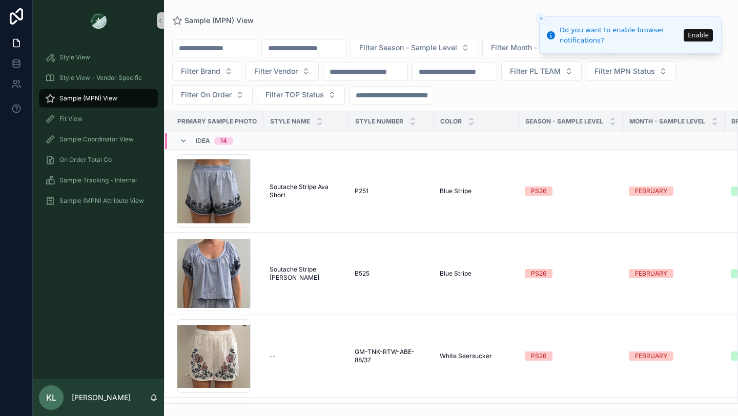 This screenshot has height=416, width=738. I want to click on a: Style View - Vendor Specific, so click(98, 78).